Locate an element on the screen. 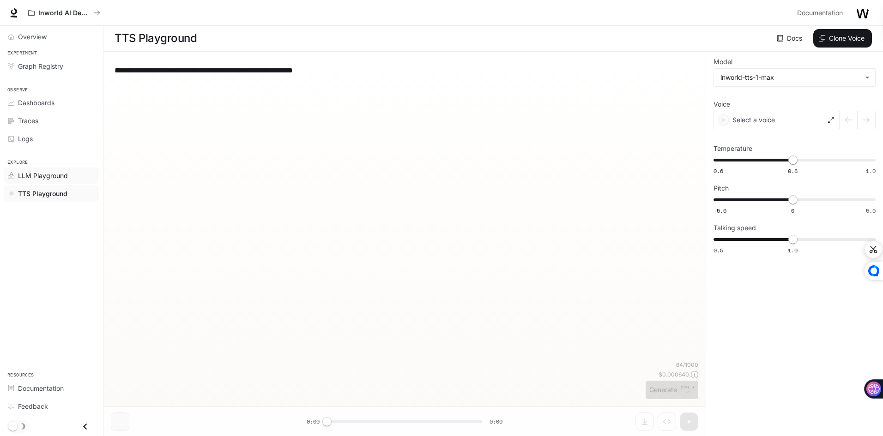 Image resolution: width=883 pixels, height=436 pixels. span: 0.5 is located at coordinates (718, 250).